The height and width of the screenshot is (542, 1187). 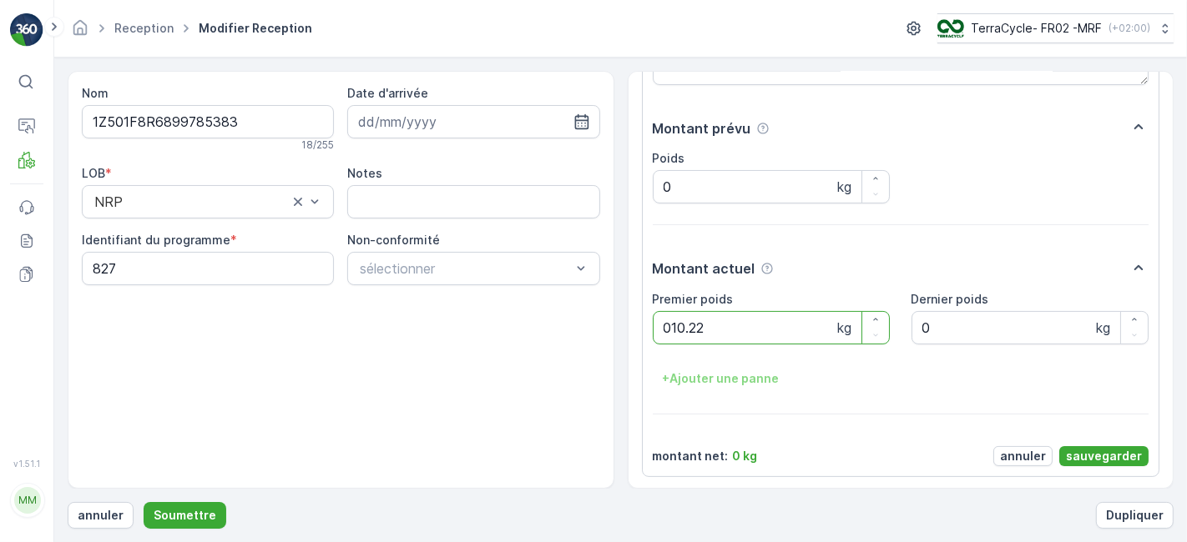 I want to click on p: ( +02:00 ), so click(x=1129, y=28).